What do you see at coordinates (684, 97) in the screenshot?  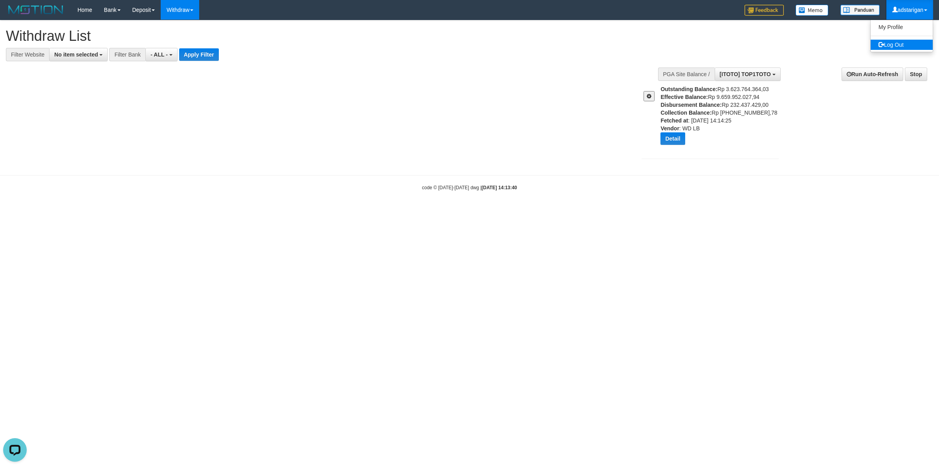 I see `b: Effective Balance:` at bounding box center [684, 97].